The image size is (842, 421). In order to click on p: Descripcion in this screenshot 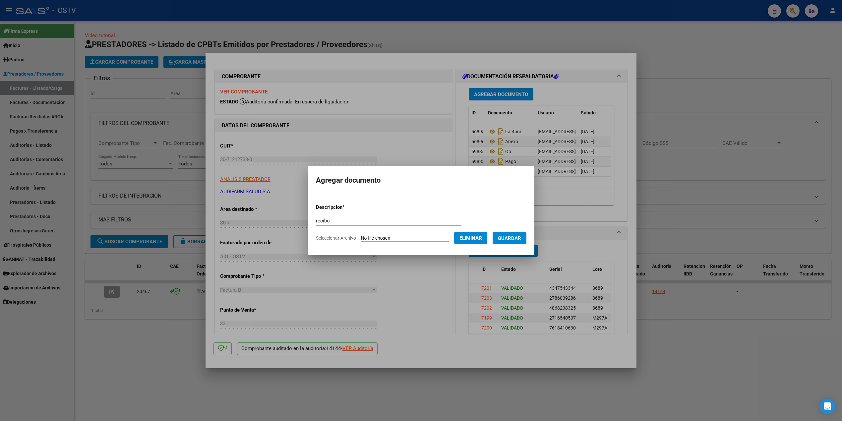, I will do `click(347, 207)`.